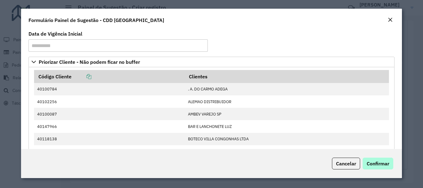 The image size is (423, 188). Describe the element at coordinates (81, 77) in the screenshot. I see `a: Copiar` at that location.